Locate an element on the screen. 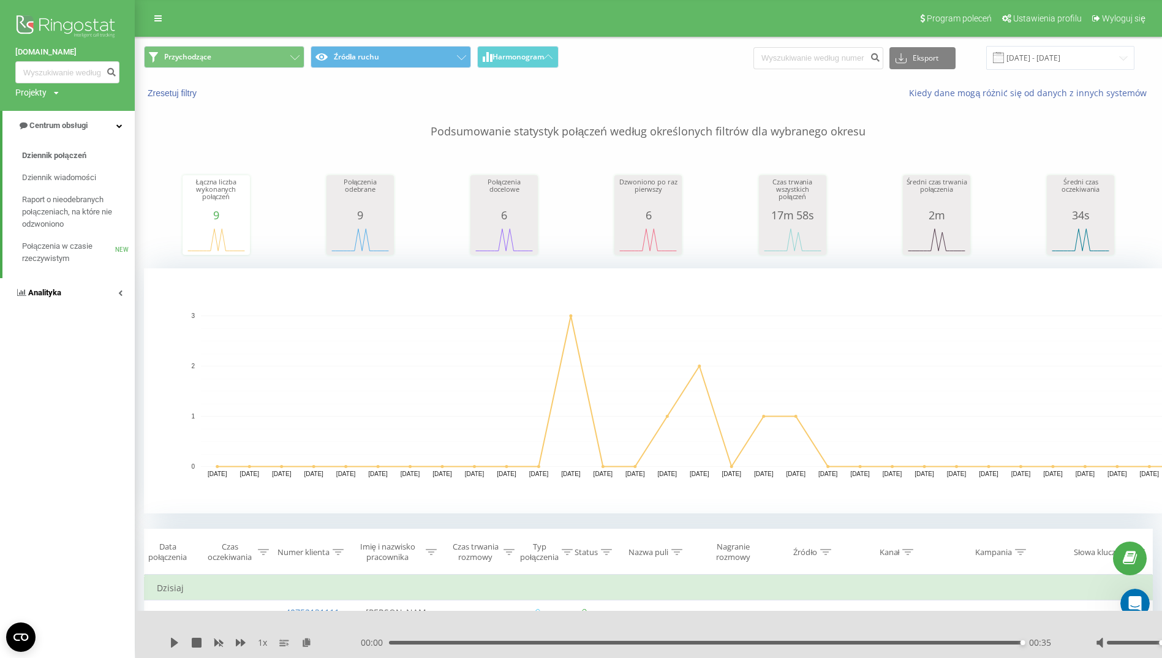 The height and width of the screenshot is (658, 1162). div: Czas trwania wszystkich połączeń is located at coordinates (793, 194).